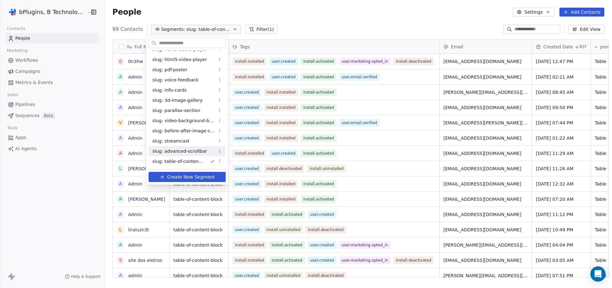  Describe the element at coordinates (171, 141) in the screenshot. I see `span: slug: streamcast` at that location.